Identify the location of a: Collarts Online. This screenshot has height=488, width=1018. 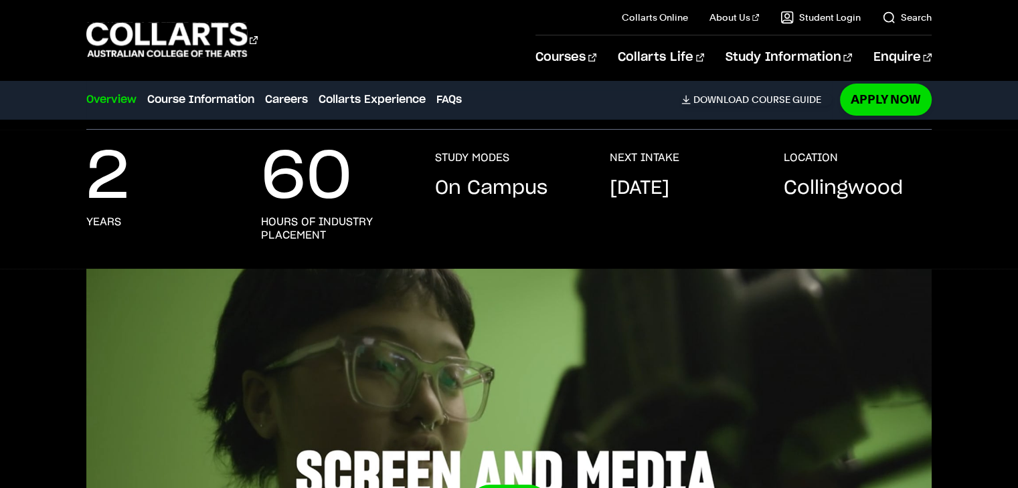
(654, 17).